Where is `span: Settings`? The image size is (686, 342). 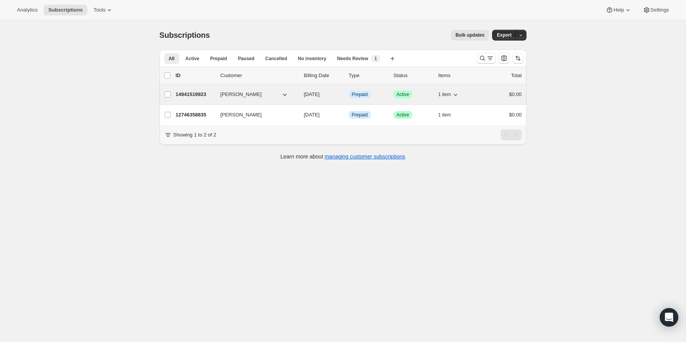
span: Settings is located at coordinates (659, 10).